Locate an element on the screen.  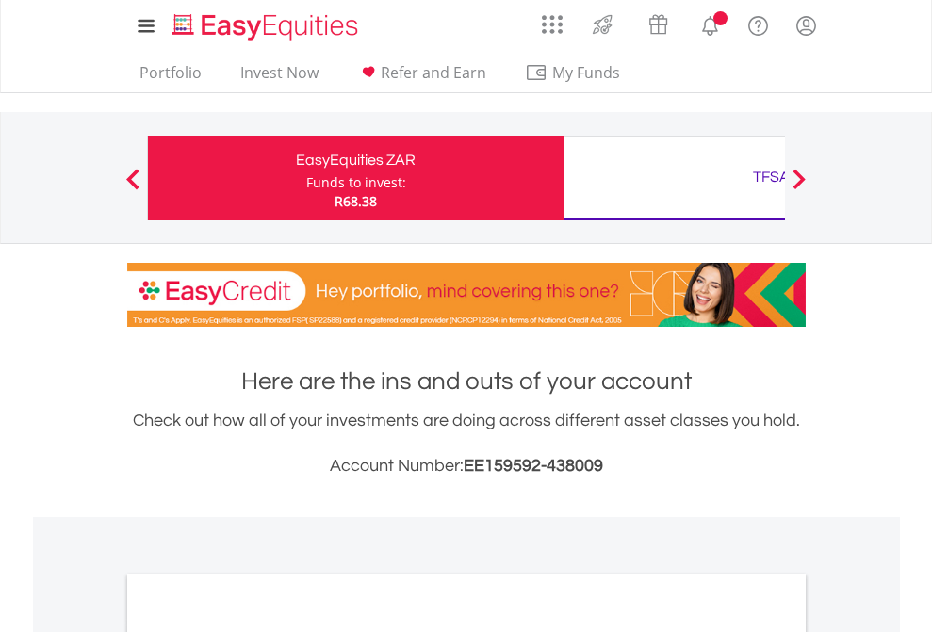
a: Invest Now is located at coordinates (279, 77).